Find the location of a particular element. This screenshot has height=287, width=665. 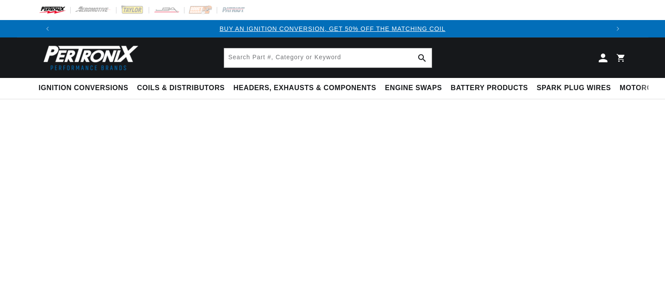

button: Translation missing: en.sections.announcements.previous_announcement is located at coordinates (48, 29).